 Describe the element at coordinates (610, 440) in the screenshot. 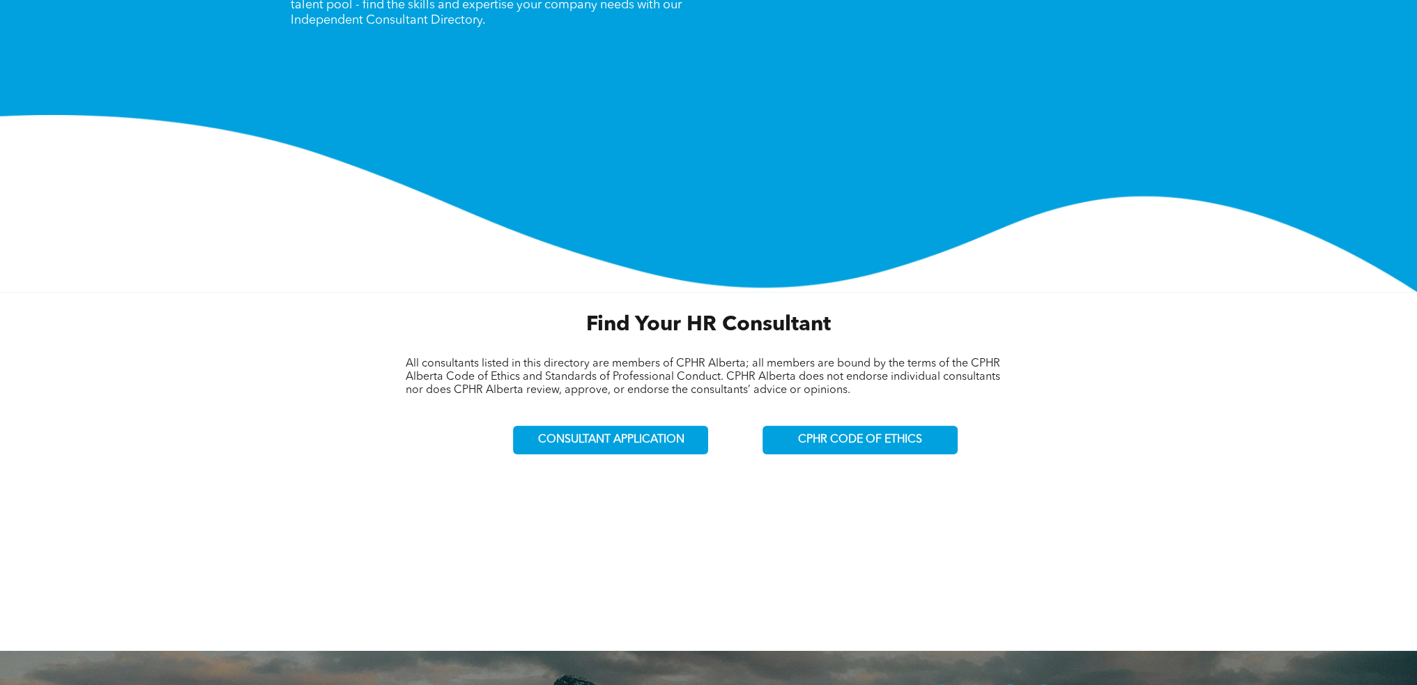

I see `span: CONSULTANT APPLICATION` at that location.